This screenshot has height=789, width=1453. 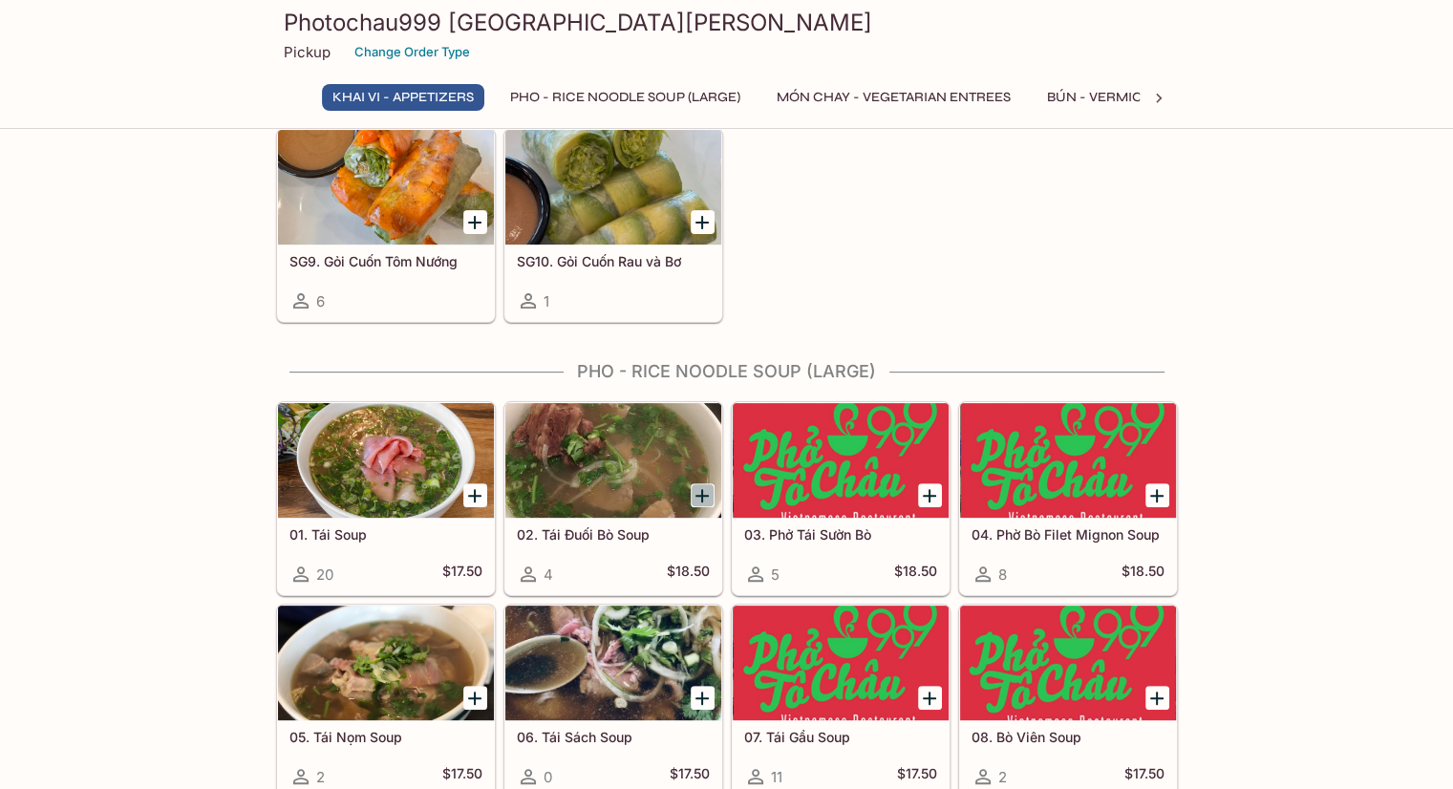 What do you see at coordinates (625, 97) in the screenshot?
I see `button: Pho - Rice Noodle Soup (Large)` at bounding box center [625, 97].